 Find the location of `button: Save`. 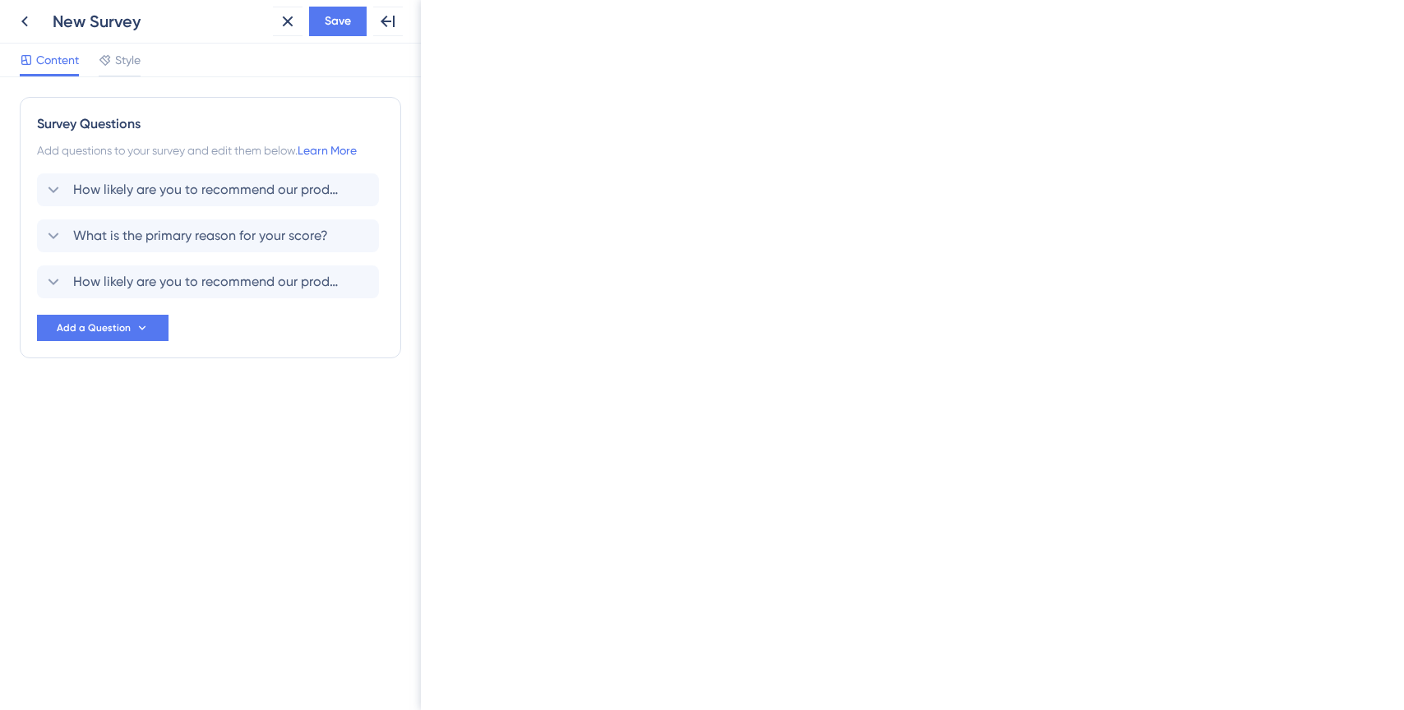

button: Save is located at coordinates (338, 21).